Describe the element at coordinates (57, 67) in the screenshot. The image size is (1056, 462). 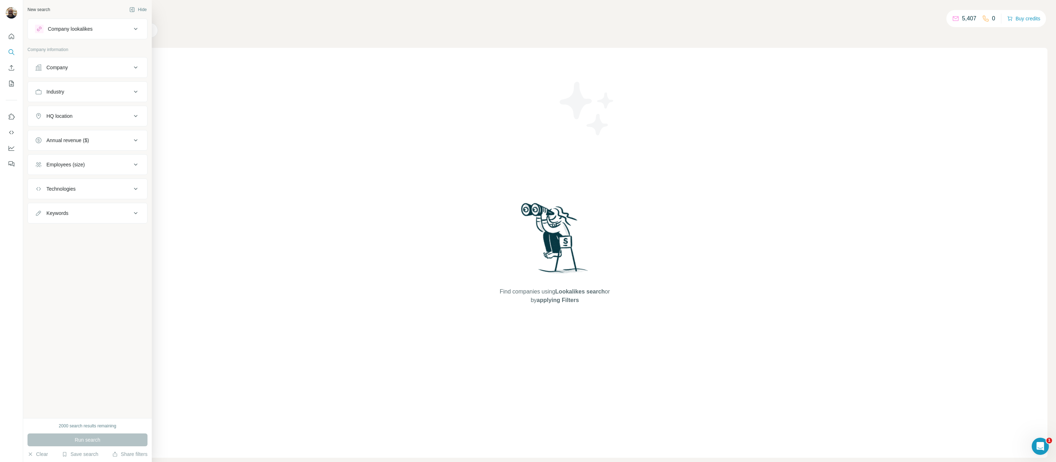
I see `div: Company` at that location.